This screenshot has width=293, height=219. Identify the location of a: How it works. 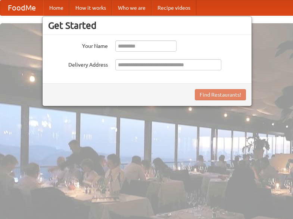
(91, 8).